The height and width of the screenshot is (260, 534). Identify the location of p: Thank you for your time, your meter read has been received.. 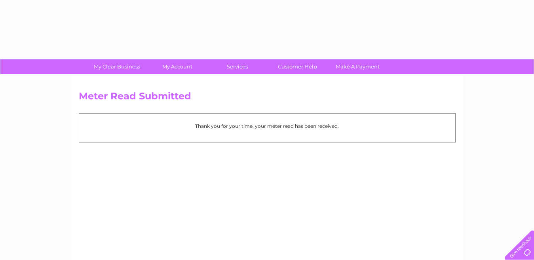
(267, 126).